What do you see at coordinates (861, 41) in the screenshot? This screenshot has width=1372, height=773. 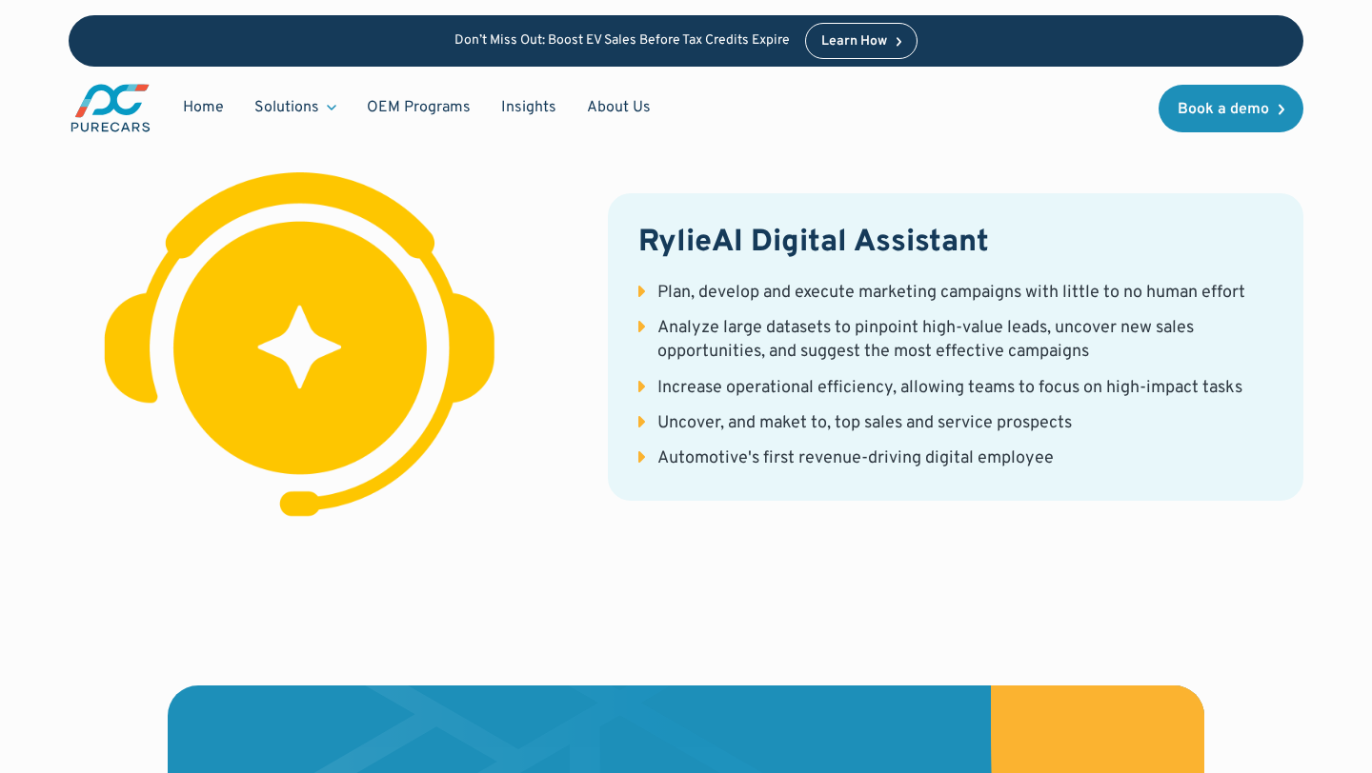 I see `a: Learn How` at bounding box center [861, 41].